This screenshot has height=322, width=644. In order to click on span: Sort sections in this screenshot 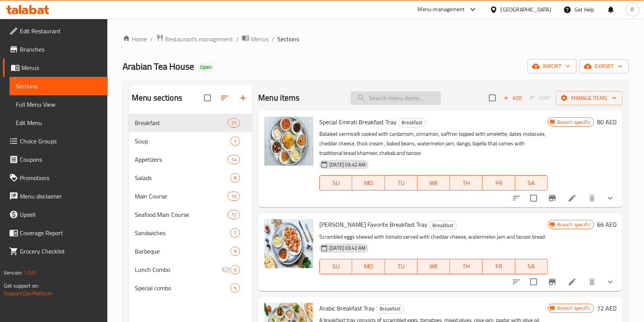, I will do `click(225, 98)`.